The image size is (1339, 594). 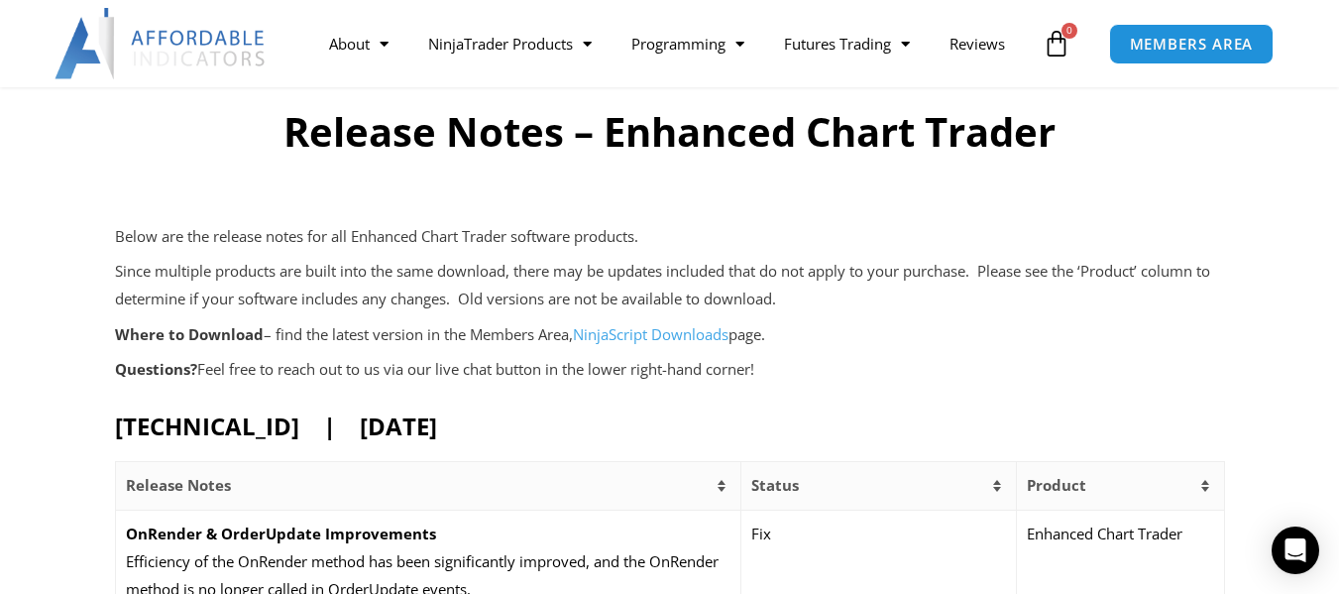 I want to click on strong: Questions?, so click(x=156, y=369).